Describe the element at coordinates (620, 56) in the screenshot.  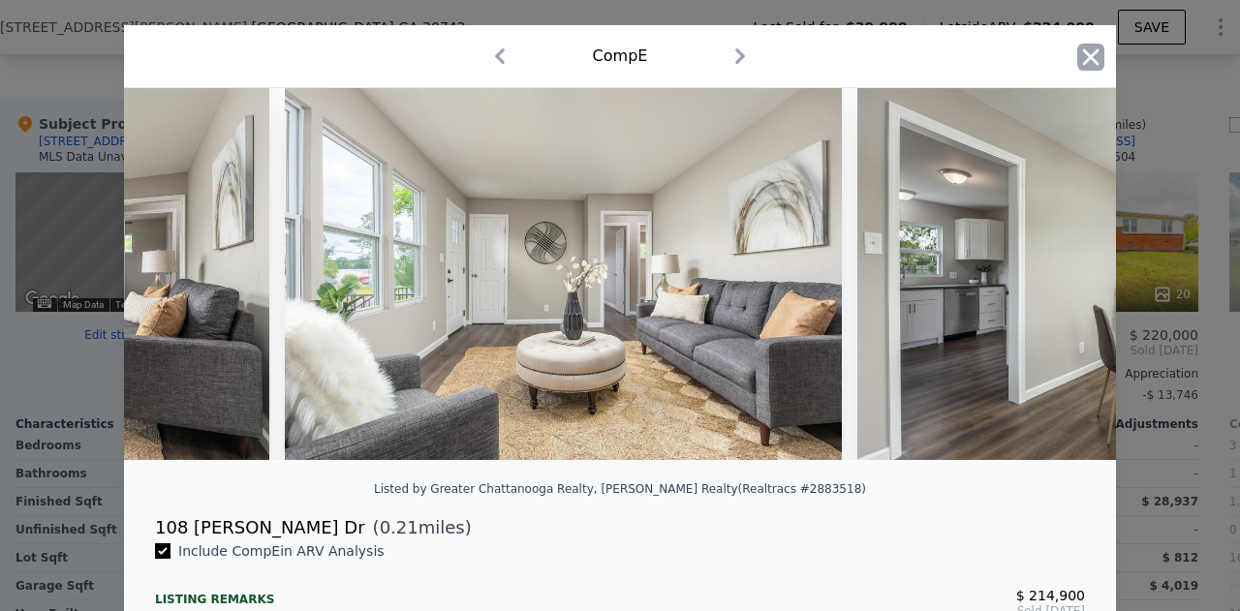
I see `div: Comp E` at that location.